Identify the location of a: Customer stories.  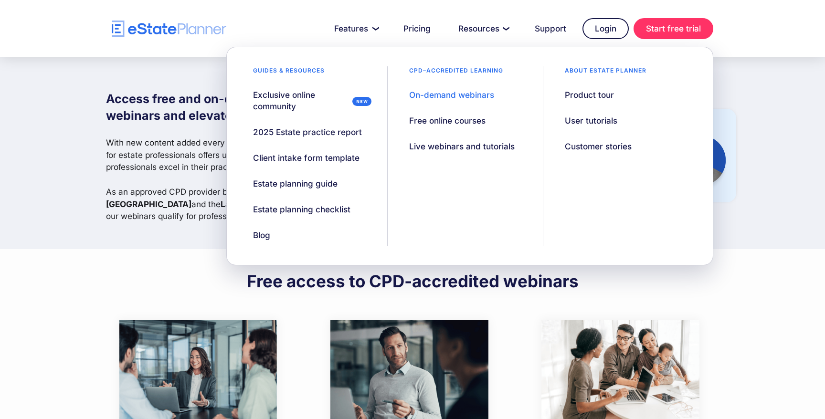
(598, 147).